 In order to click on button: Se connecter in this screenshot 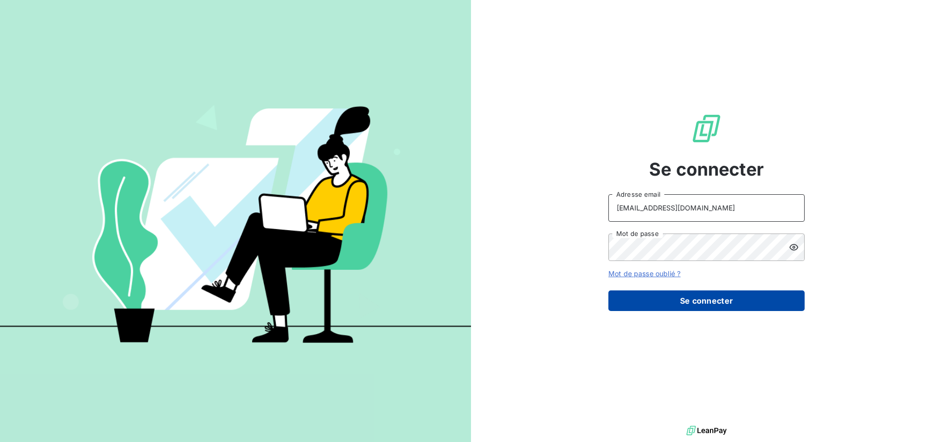, I will do `click(707, 301)`.